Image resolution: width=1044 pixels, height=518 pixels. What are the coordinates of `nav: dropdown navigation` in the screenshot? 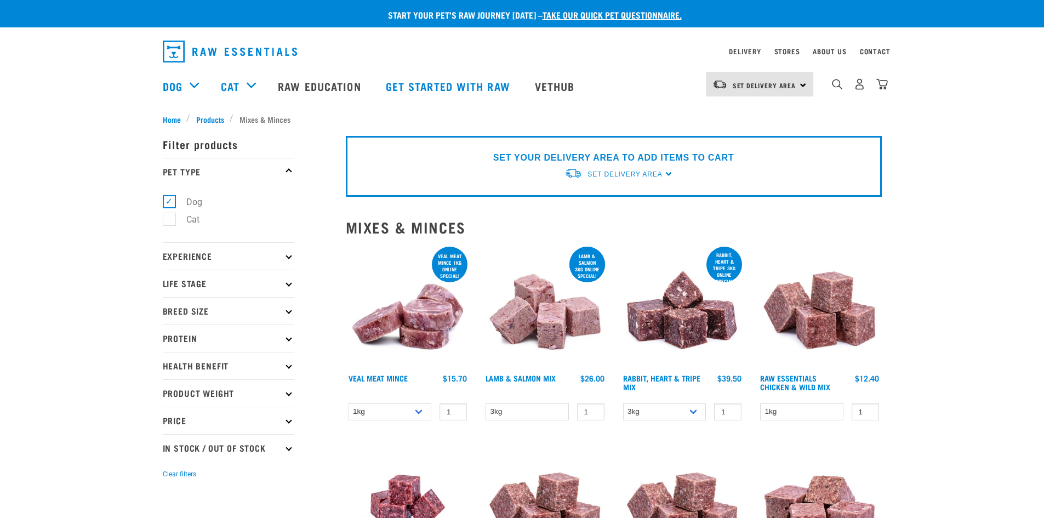 It's located at (522, 52).